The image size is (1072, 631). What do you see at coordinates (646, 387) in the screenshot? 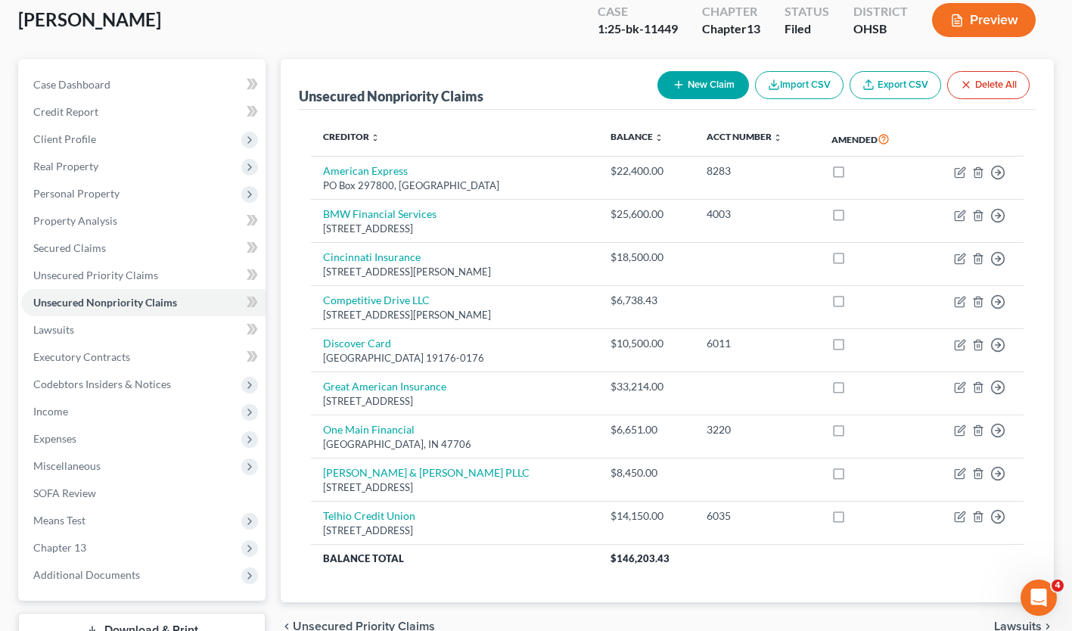
I see `div: $33,214.00` at bounding box center [646, 387].